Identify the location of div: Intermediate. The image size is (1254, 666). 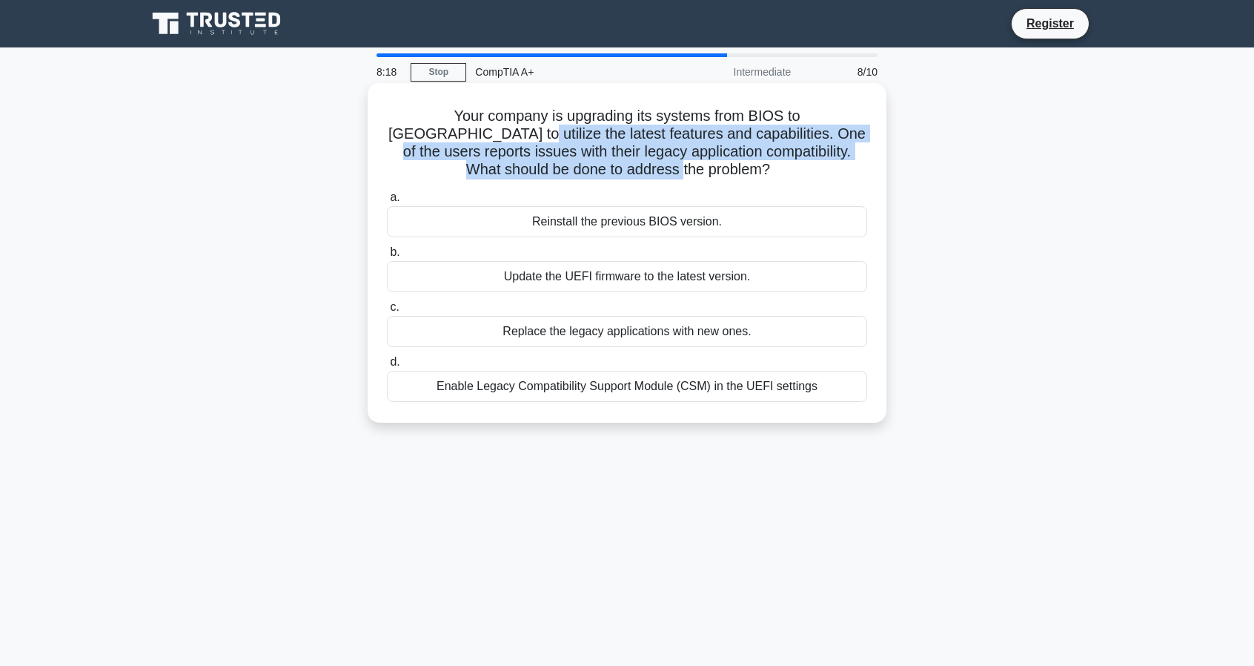
(735, 72).